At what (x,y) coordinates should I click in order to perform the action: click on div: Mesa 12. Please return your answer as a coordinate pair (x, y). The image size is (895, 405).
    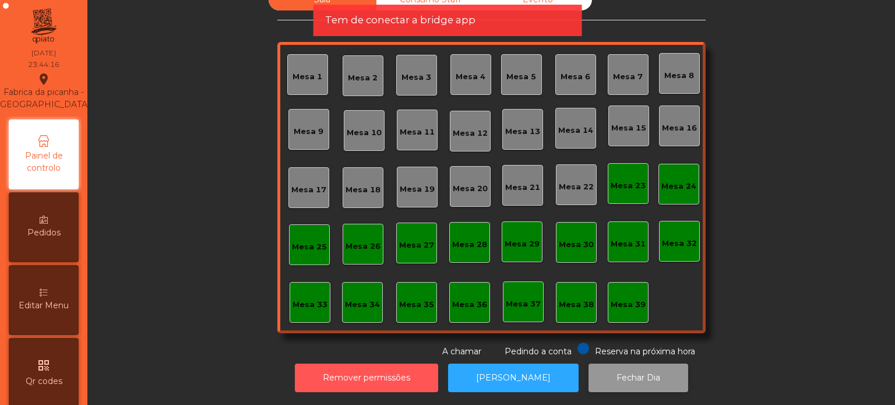
    Looking at the image, I should click on (470, 133).